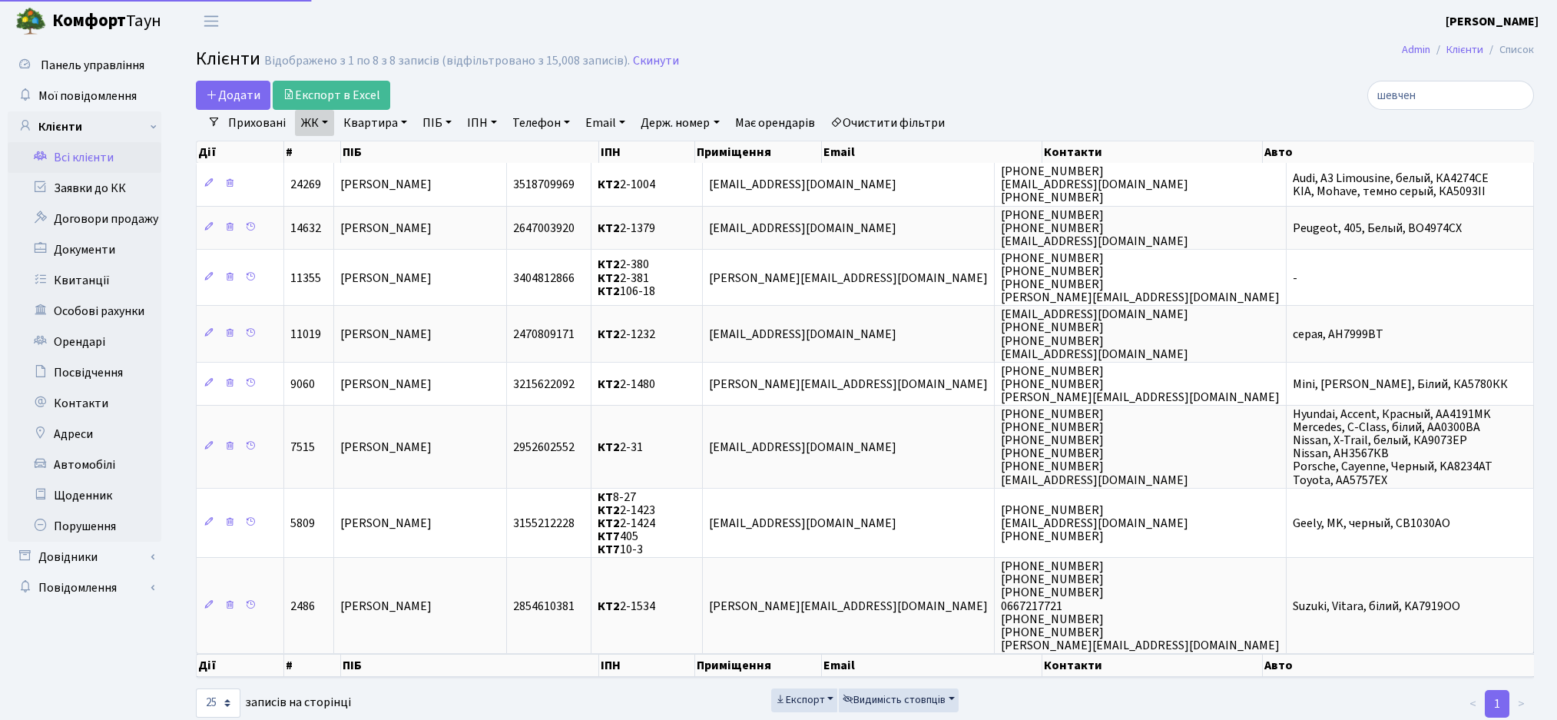  I want to click on span: Експорт, so click(800, 700).